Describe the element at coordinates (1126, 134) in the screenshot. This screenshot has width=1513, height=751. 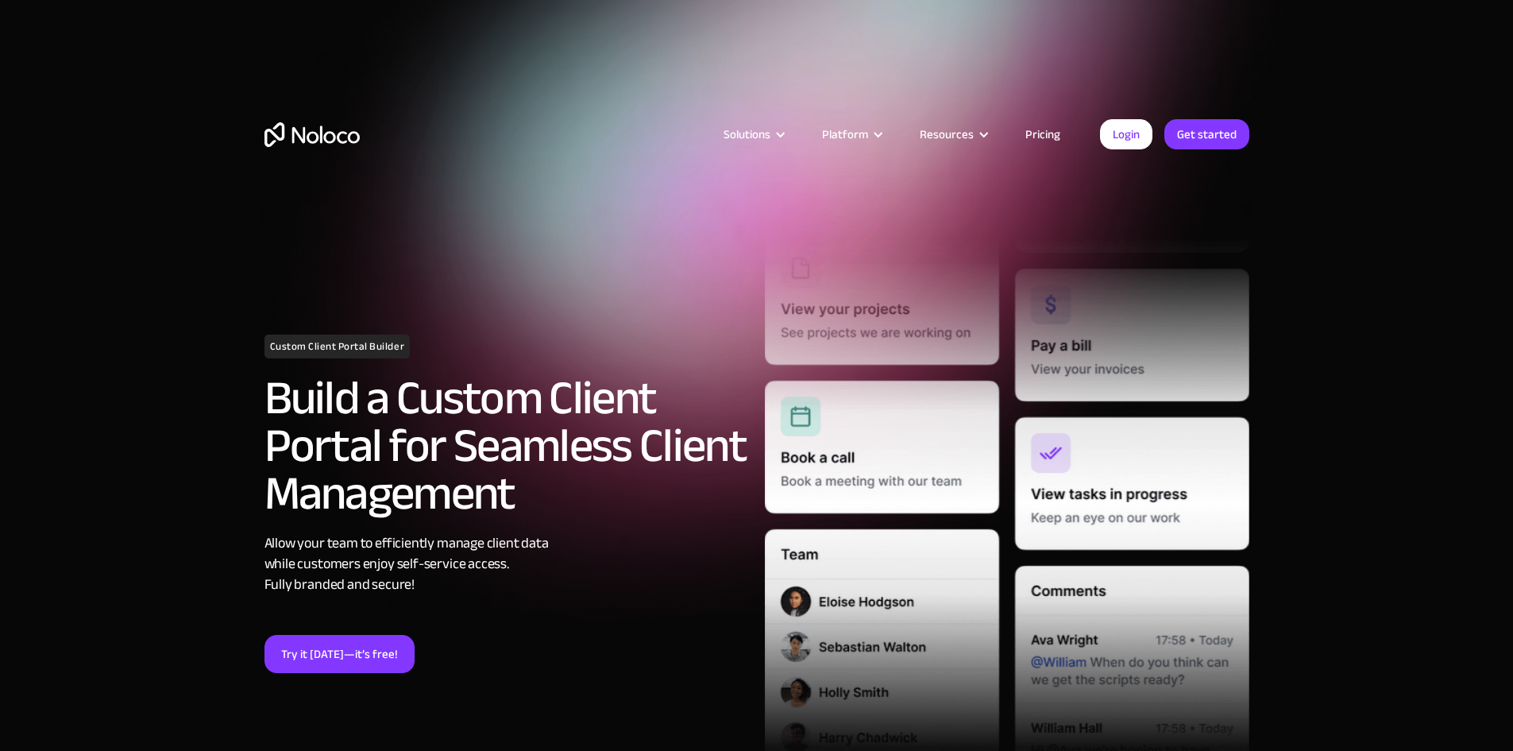
I see `a: Login` at that location.